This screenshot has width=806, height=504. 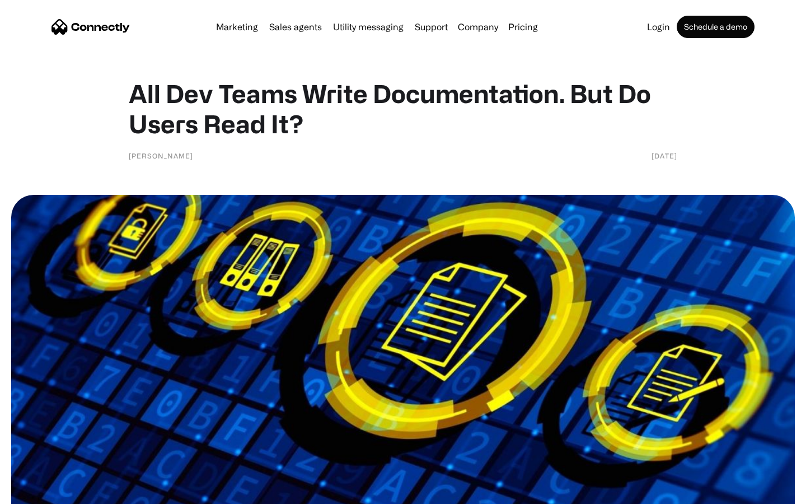 I want to click on ul: Language list, so click(x=45, y=492).